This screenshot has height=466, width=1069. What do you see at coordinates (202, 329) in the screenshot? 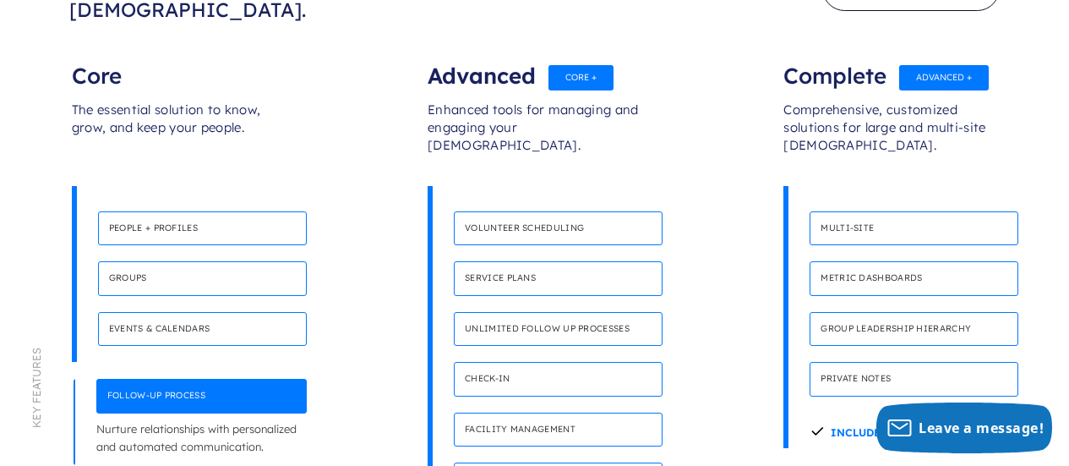
I see `h4: Events & calendars` at bounding box center [202, 329].